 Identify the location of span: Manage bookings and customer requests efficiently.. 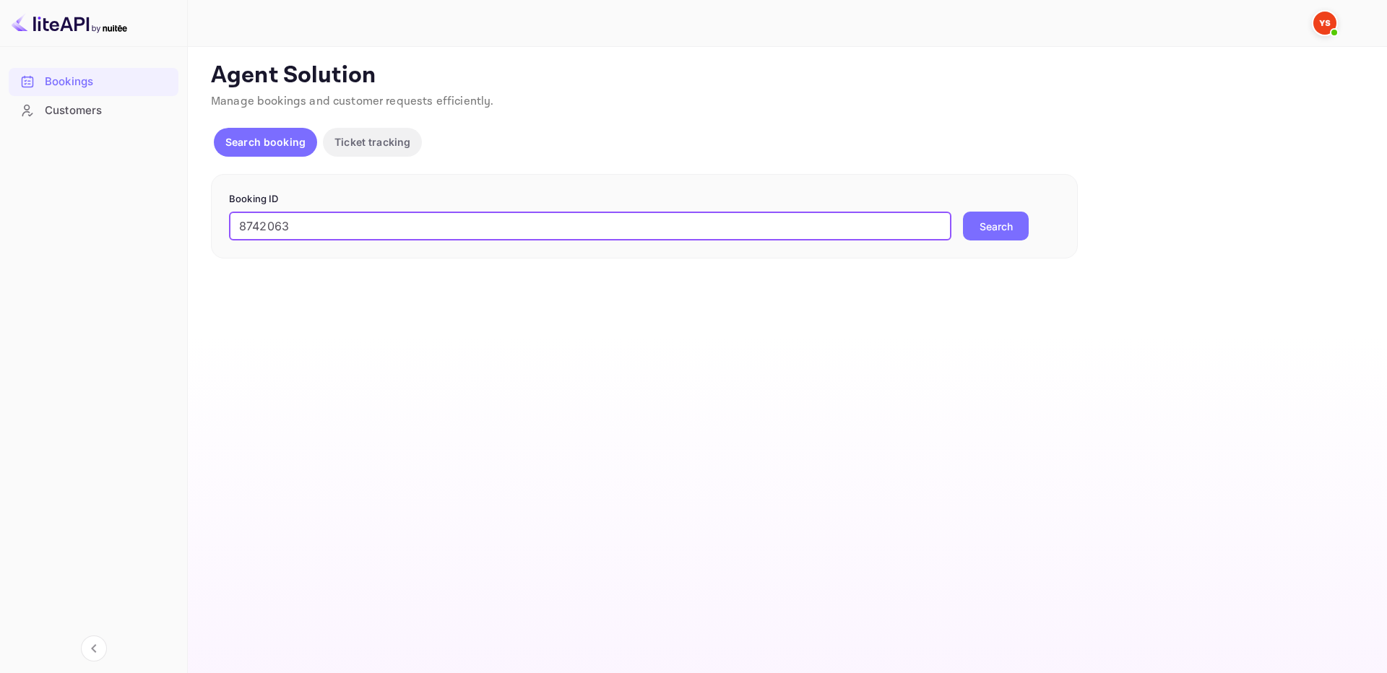
(352, 101).